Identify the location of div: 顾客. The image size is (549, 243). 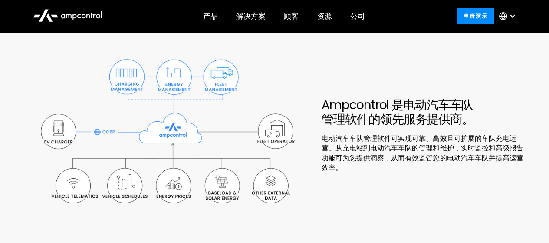
(291, 16).